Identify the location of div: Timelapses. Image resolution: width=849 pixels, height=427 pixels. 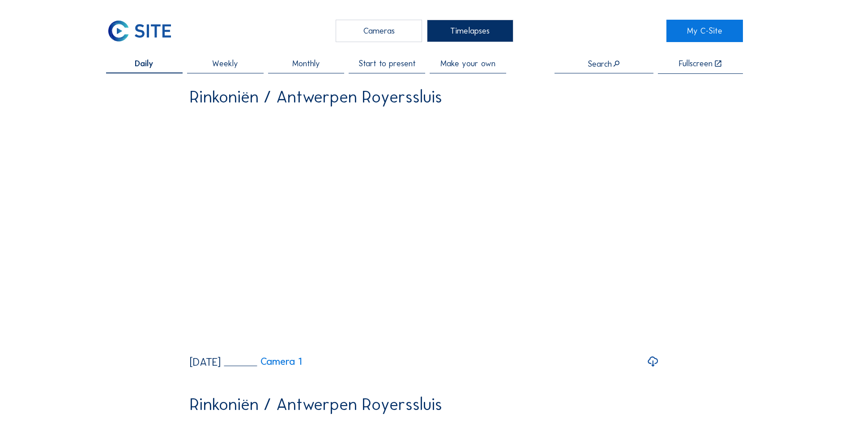
(470, 31).